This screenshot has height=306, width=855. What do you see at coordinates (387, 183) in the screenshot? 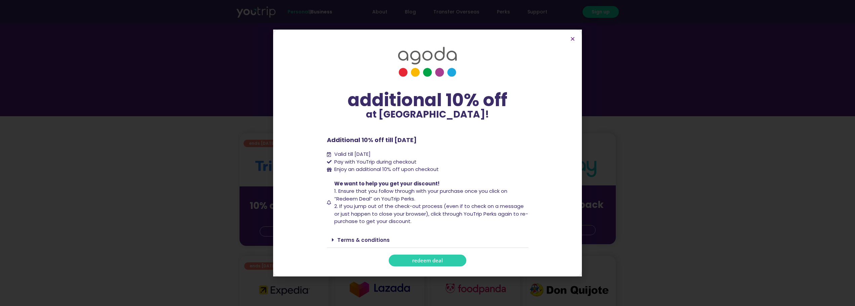
I see `span: We want to help you get your discount!` at bounding box center [387, 183].